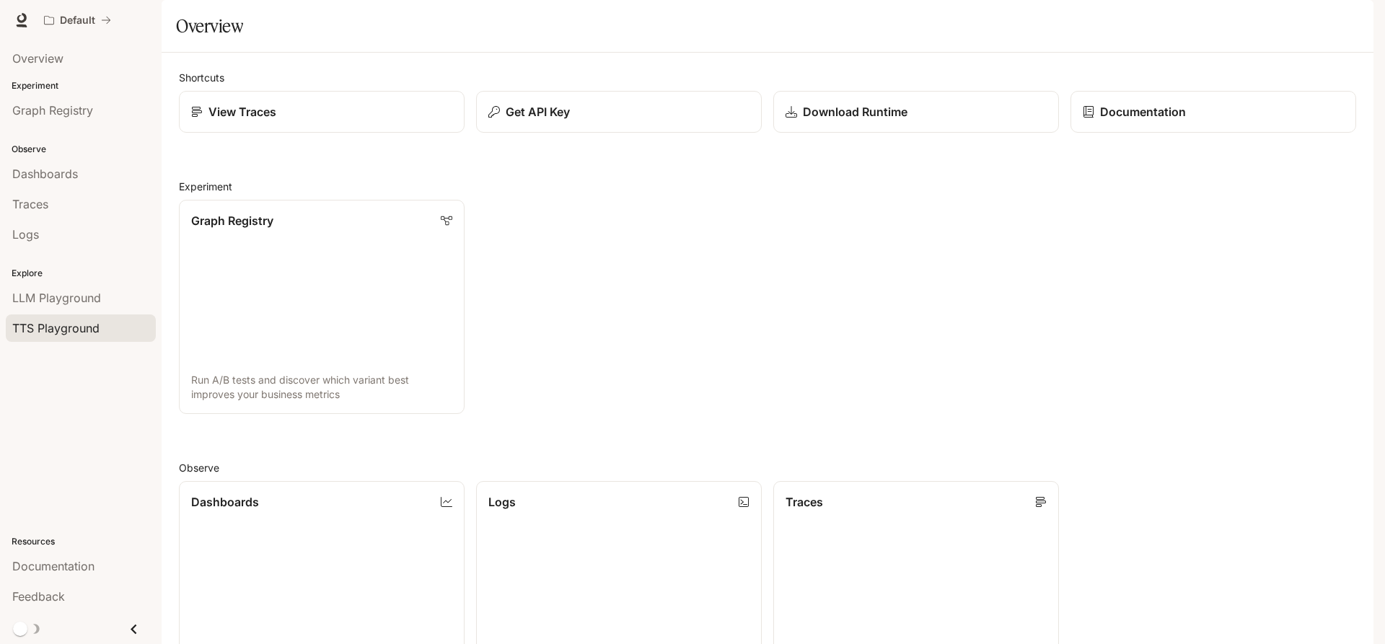  I want to click on p: Download Runtime, so click(855, 112).